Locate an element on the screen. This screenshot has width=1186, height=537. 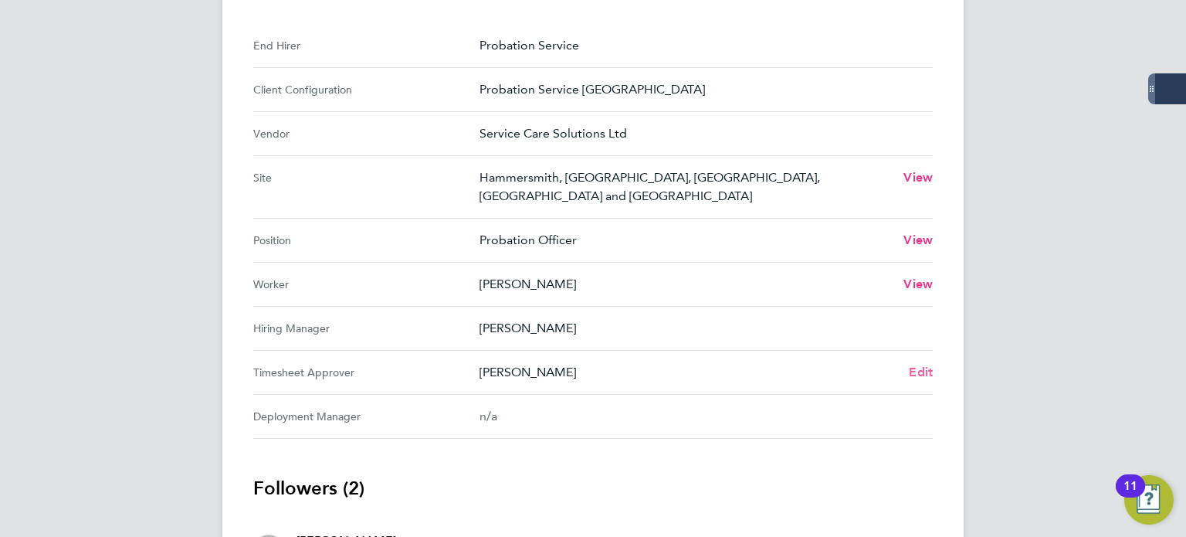
div: Worker is located at coordinates (366, 284).